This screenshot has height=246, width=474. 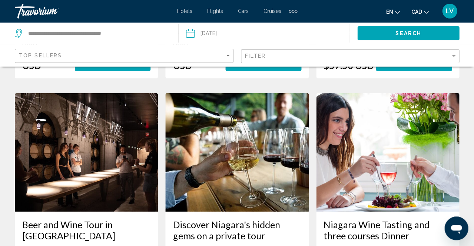 What do you see at coordinates (237, 230) in the screenshot?
I see `h3: Discover Niagara's hidden gems on a private tour` at bounding box center [237, 230].